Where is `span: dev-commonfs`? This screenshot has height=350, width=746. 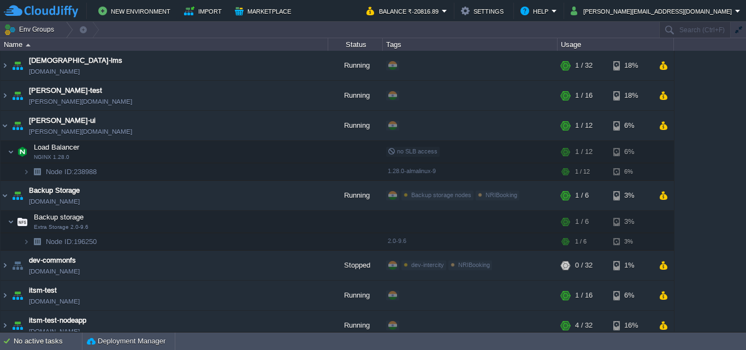
span: dev-commonfs is located at coordinates (52, 261).